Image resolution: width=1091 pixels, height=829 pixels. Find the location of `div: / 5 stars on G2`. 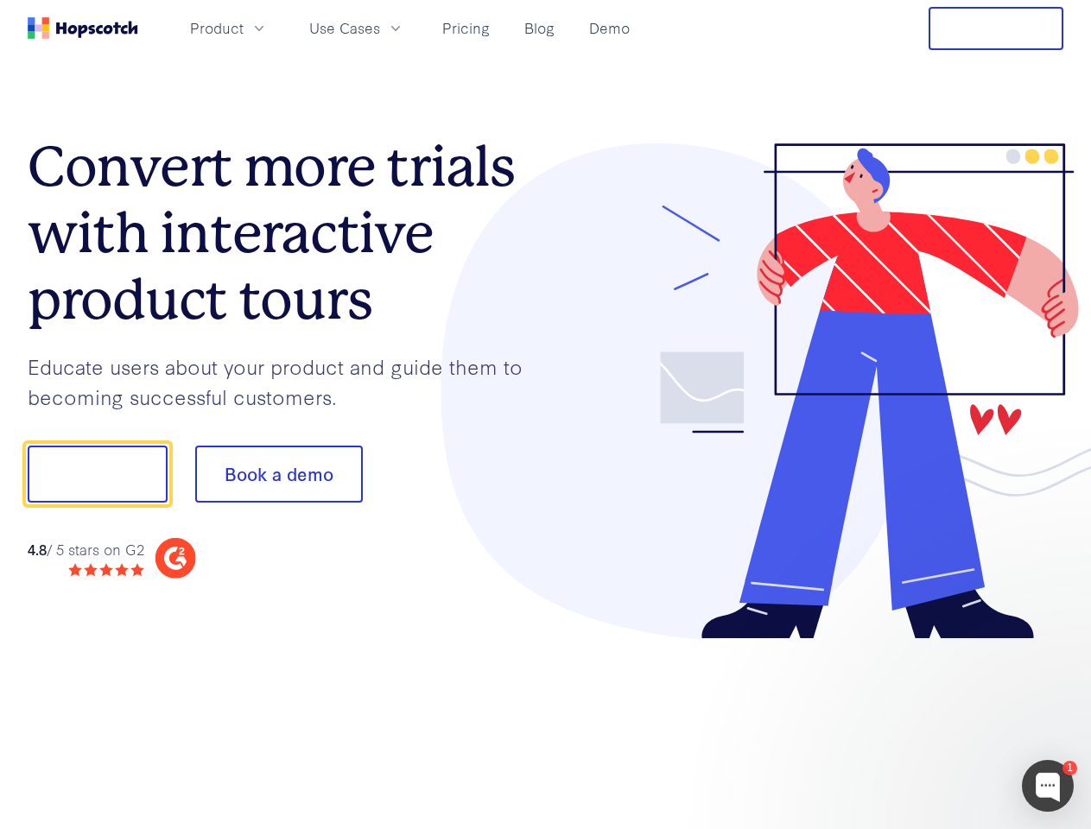

div: / 5 stars on G2 is located at coordinates (86, 549).